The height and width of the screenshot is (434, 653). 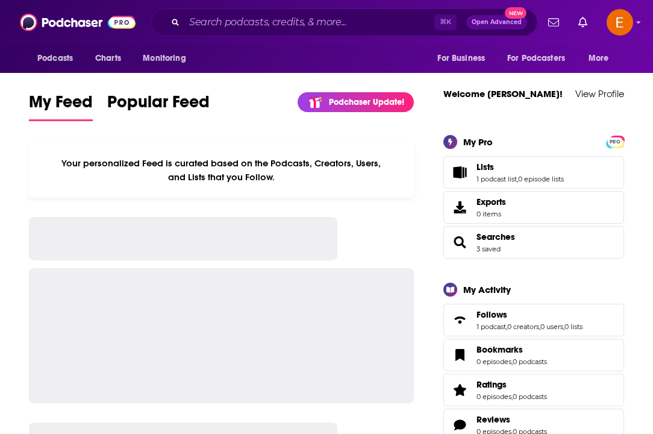 I want to click on span: For Podcasters, so click(x=537, y=58).